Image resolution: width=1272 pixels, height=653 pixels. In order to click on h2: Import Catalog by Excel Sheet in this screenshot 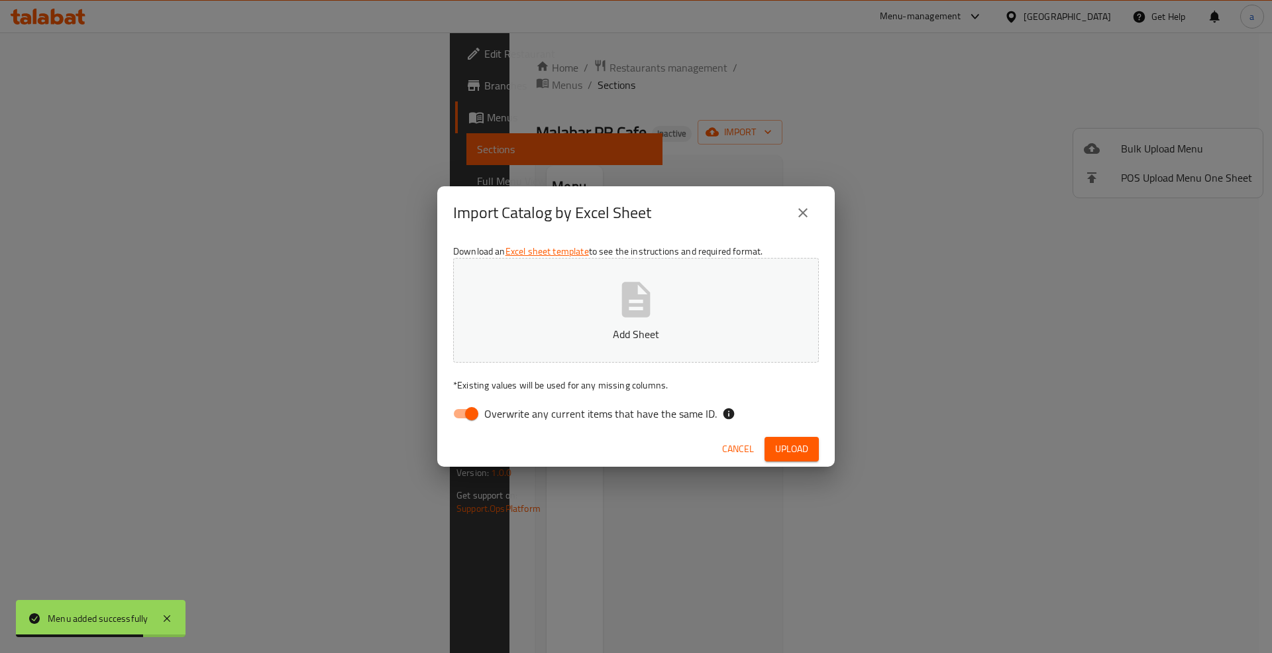, I will do `click(552, 213)`.